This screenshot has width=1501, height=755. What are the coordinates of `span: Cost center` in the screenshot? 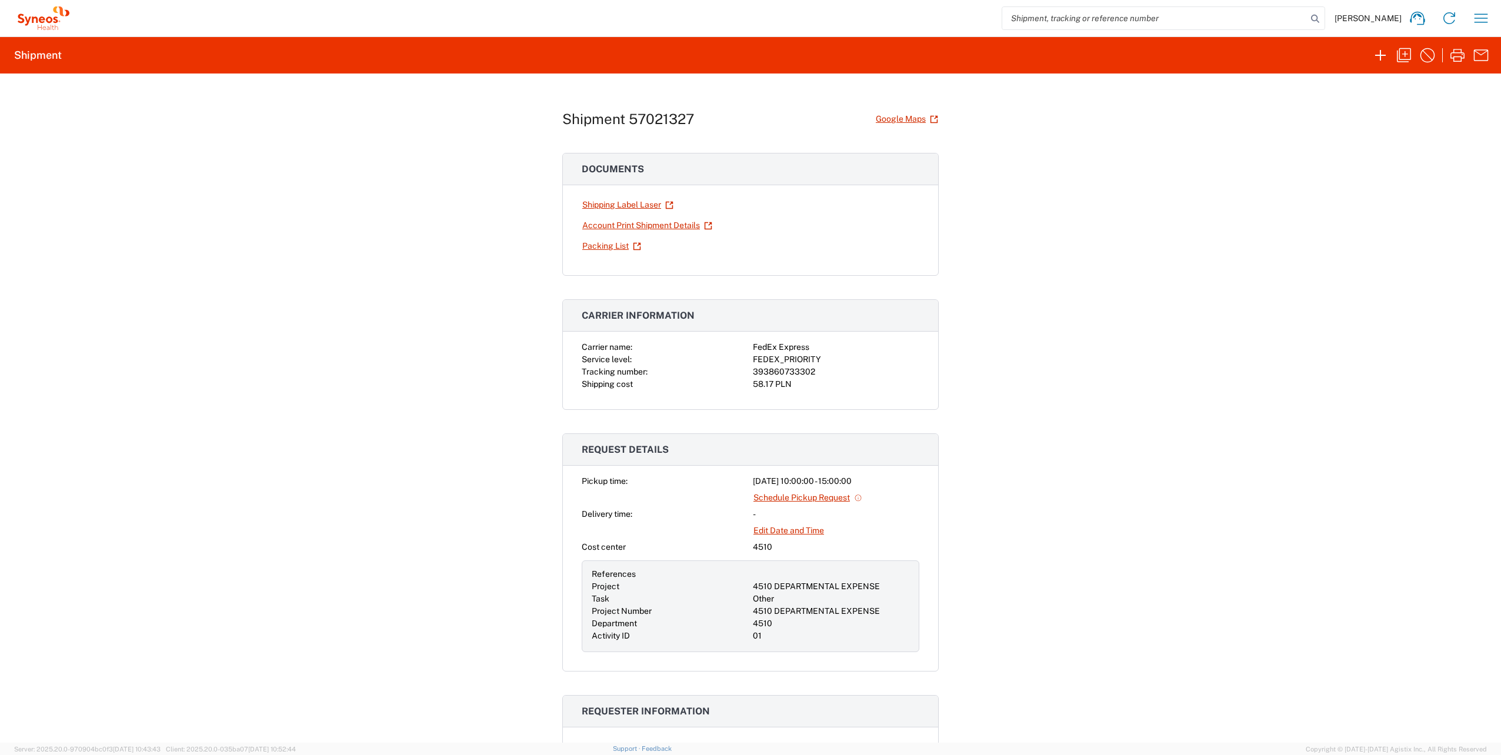 It's located at (603, 547).